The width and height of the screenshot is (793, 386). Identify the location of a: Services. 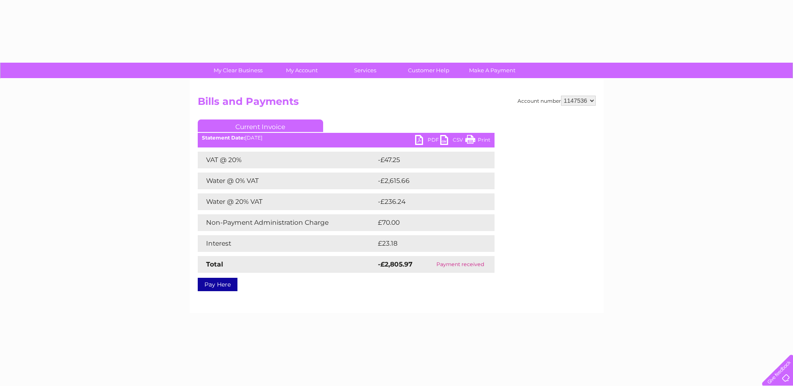
(365, 70).